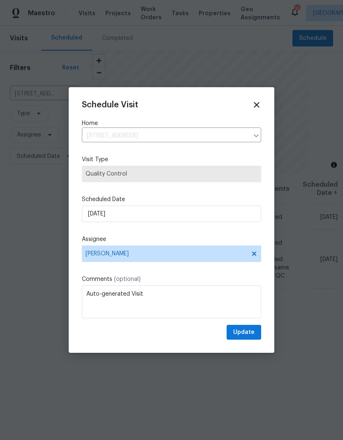  Describe the element at coordinates (127, 279) in the screenshot. I see `span: (optional)` at that location.